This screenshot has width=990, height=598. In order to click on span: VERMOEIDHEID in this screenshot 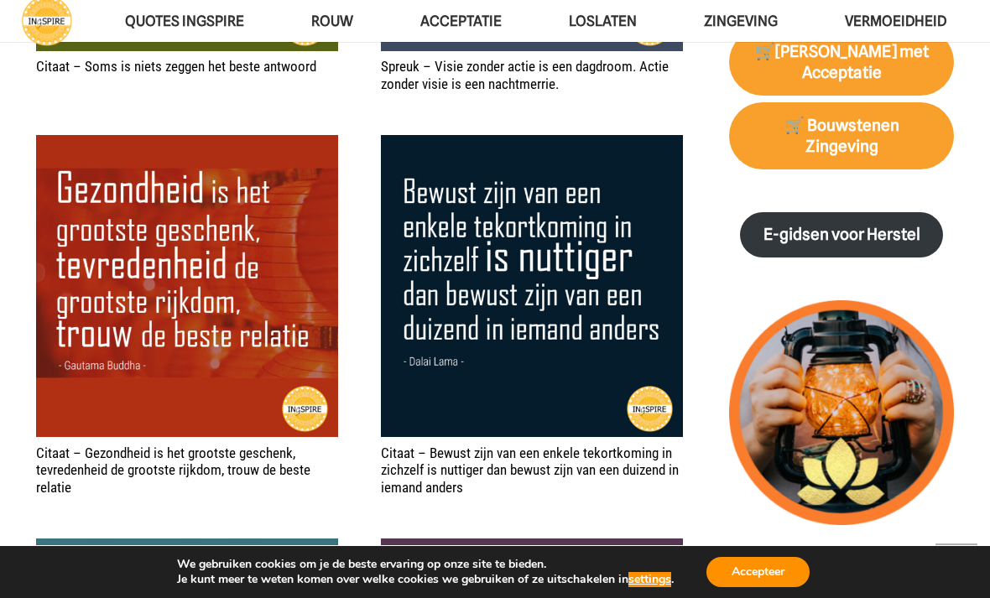, I will do `click(895, 21)`.